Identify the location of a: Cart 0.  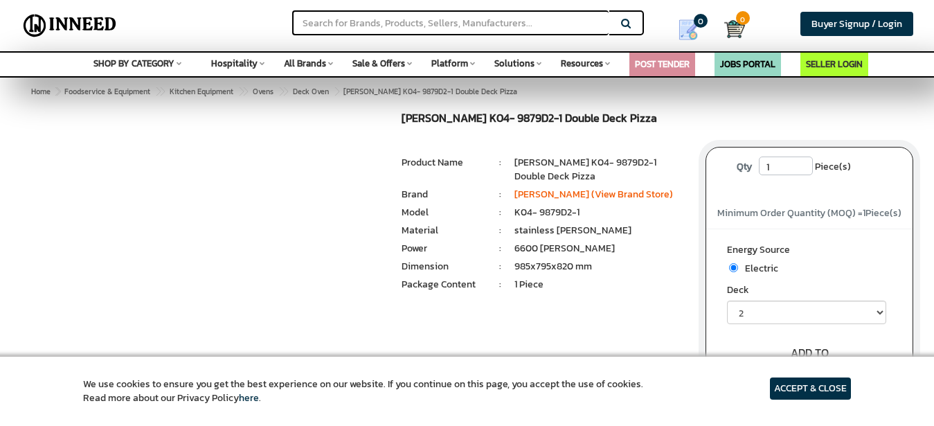
(729, 29).